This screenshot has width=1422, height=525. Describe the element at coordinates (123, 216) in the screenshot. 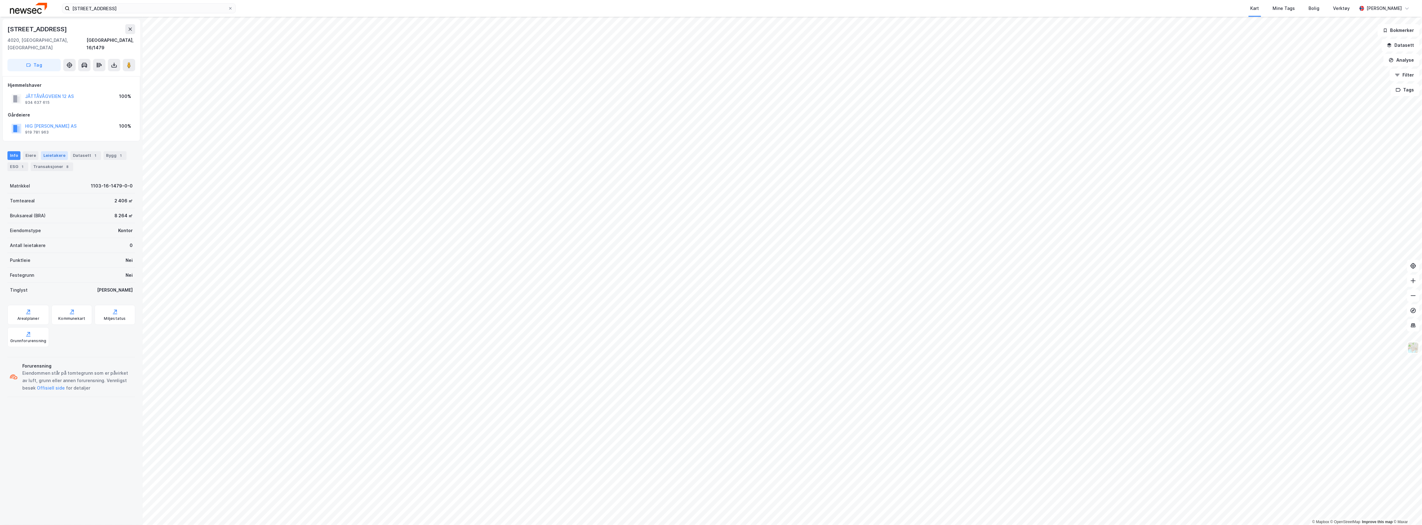

I see `div: 8 264 ㎡` at that location.